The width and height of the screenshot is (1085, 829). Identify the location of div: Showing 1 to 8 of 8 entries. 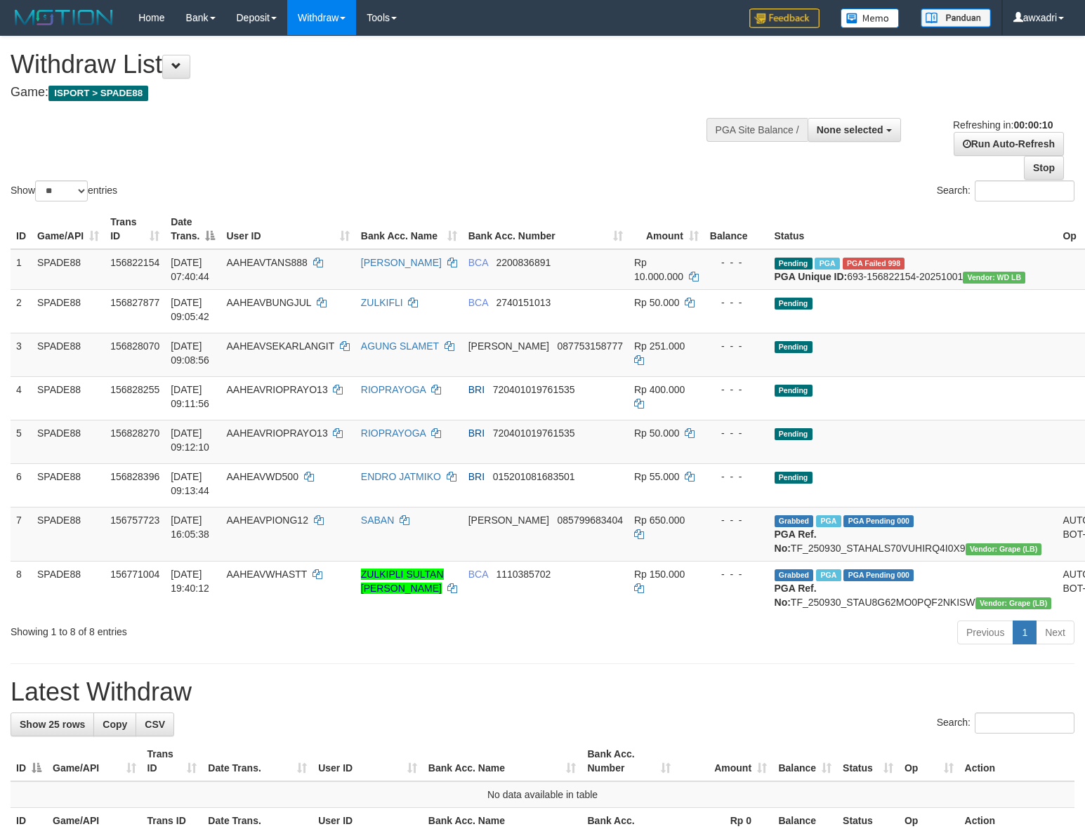
(226, 629).